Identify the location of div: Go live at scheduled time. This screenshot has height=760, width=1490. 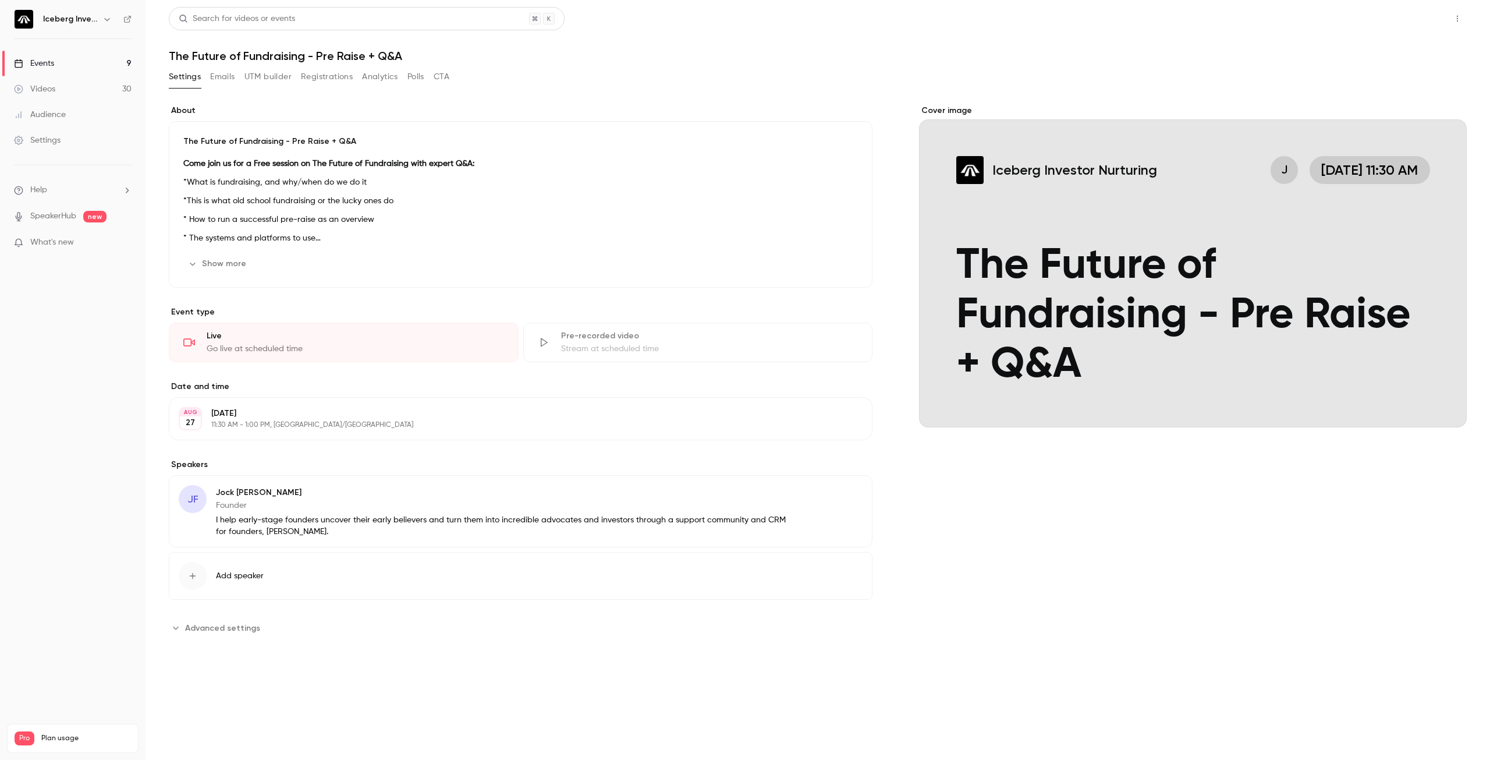
(355, 349).